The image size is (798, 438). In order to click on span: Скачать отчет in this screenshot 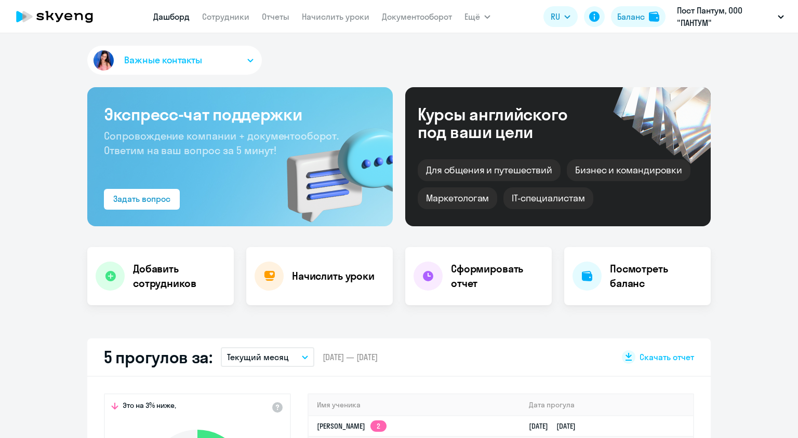, I will do `click(666, 357)`.